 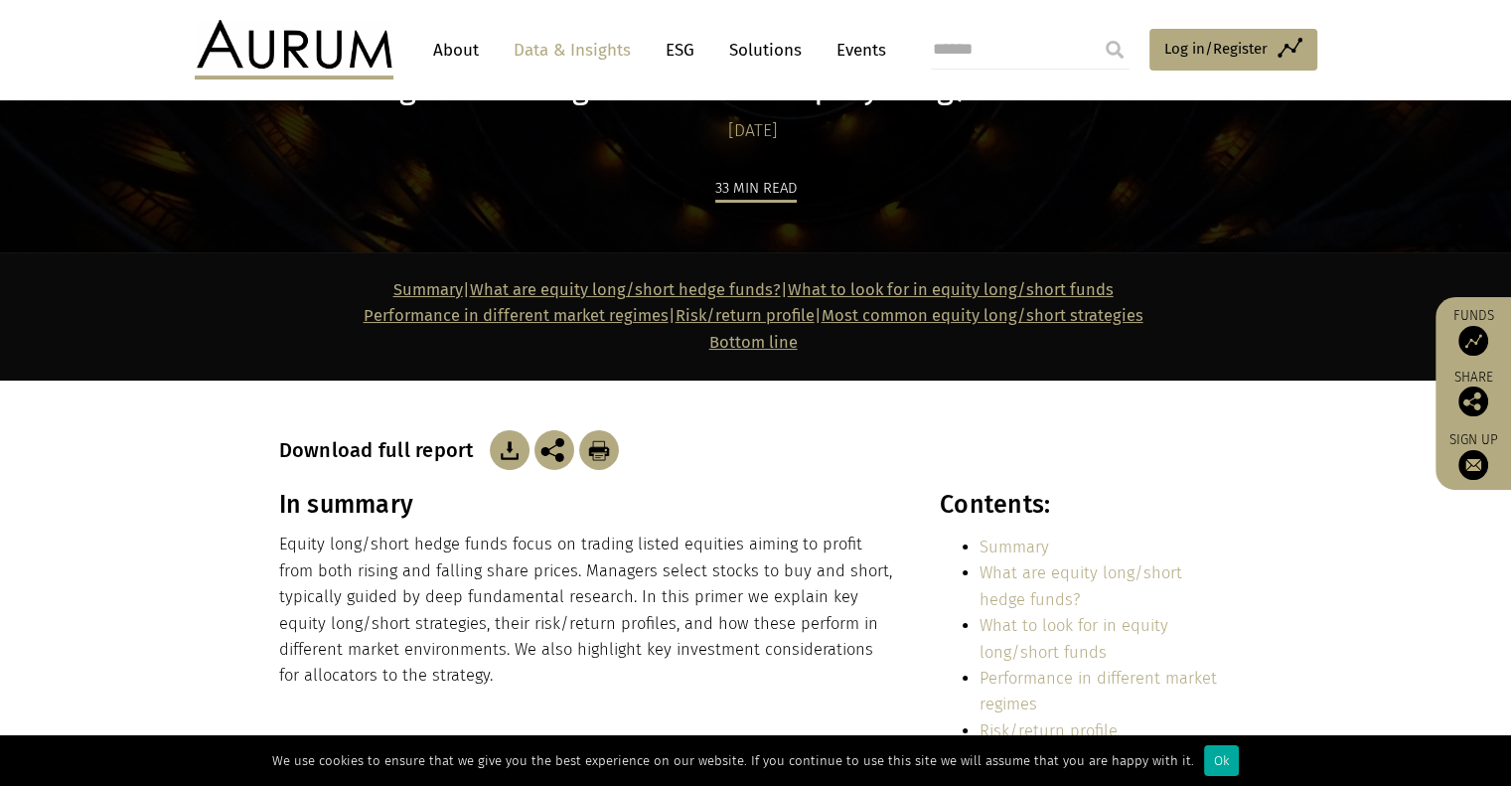 What do you see at coordinates (456, 50) in the screenshot?
I see `a: About` at bounding box center [456, 50].